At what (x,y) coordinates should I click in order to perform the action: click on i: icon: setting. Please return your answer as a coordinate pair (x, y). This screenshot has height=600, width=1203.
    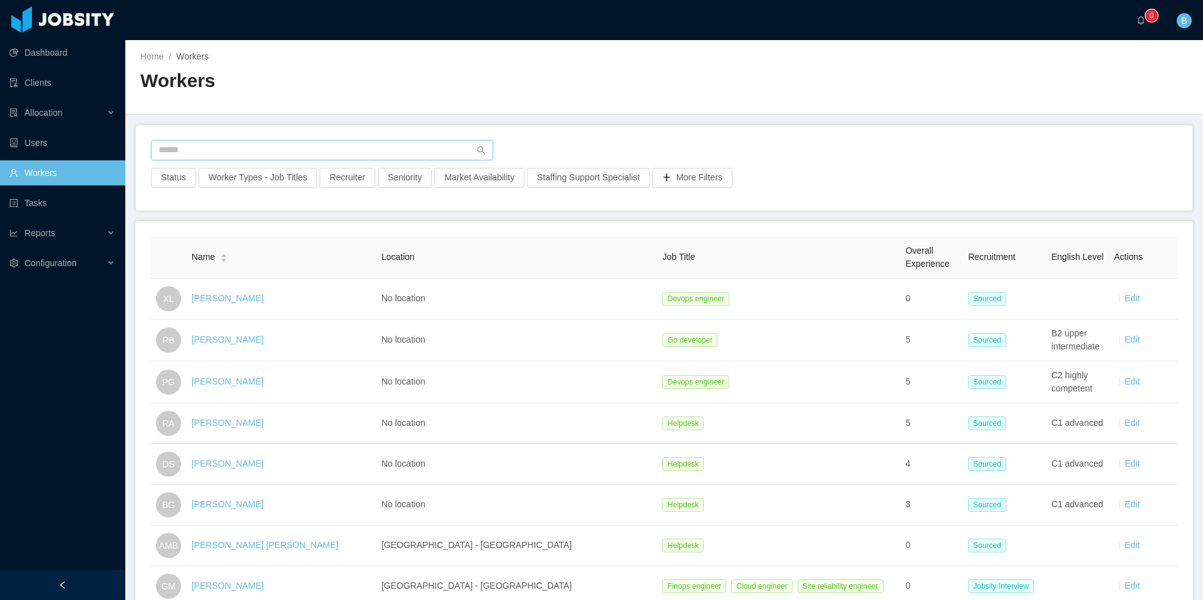
    Looking at the image, I should click on (14, 263).